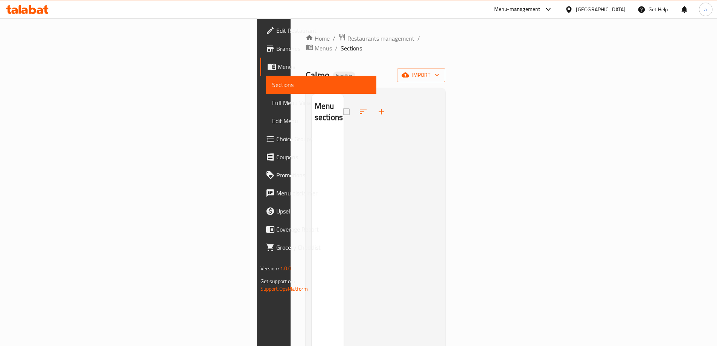 The width and height of the screenshot is (717, 346). What do you see at coordinates (517, 9) in the screenshot?
I see `div: Menu-management` at bounding box center [517, 9].